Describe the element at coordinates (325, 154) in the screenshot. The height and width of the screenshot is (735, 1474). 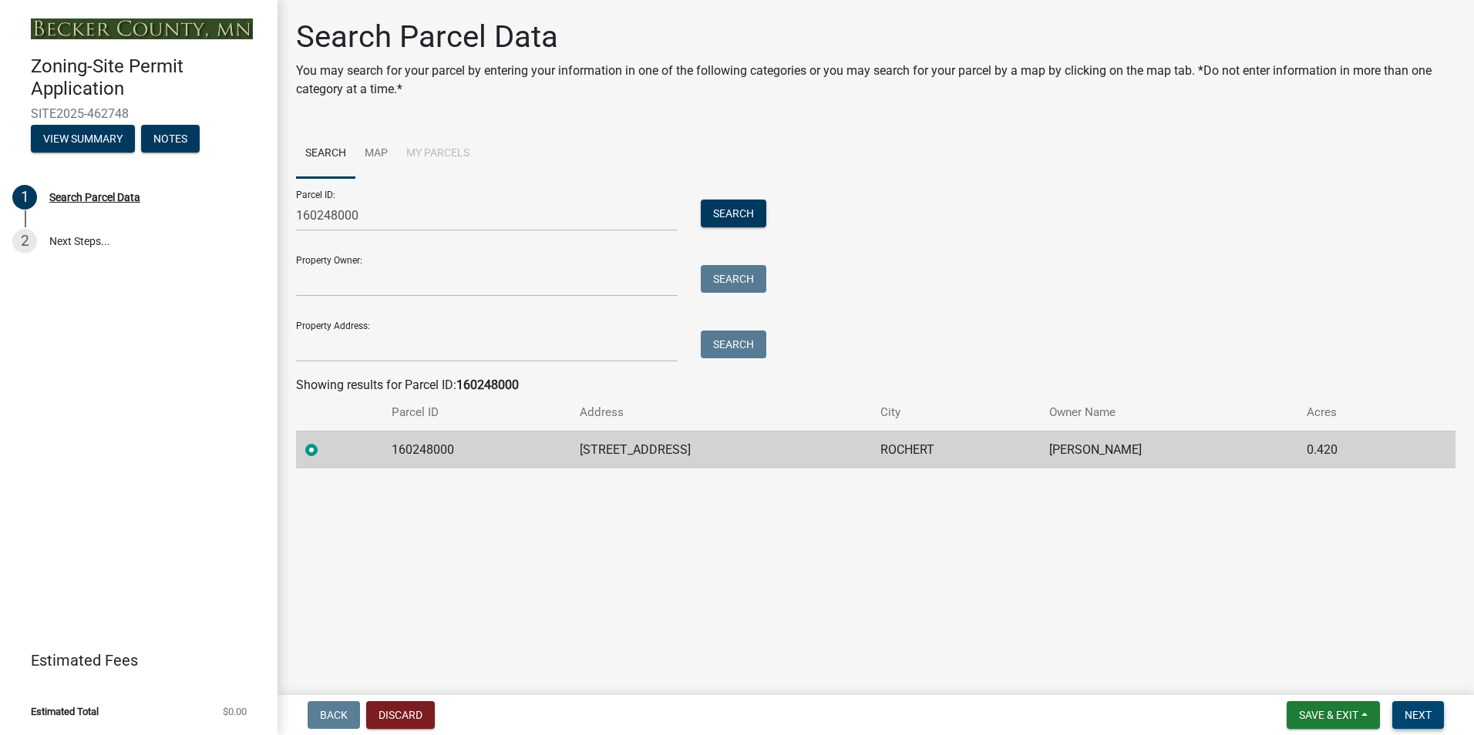
I see `a: Search` at that location.